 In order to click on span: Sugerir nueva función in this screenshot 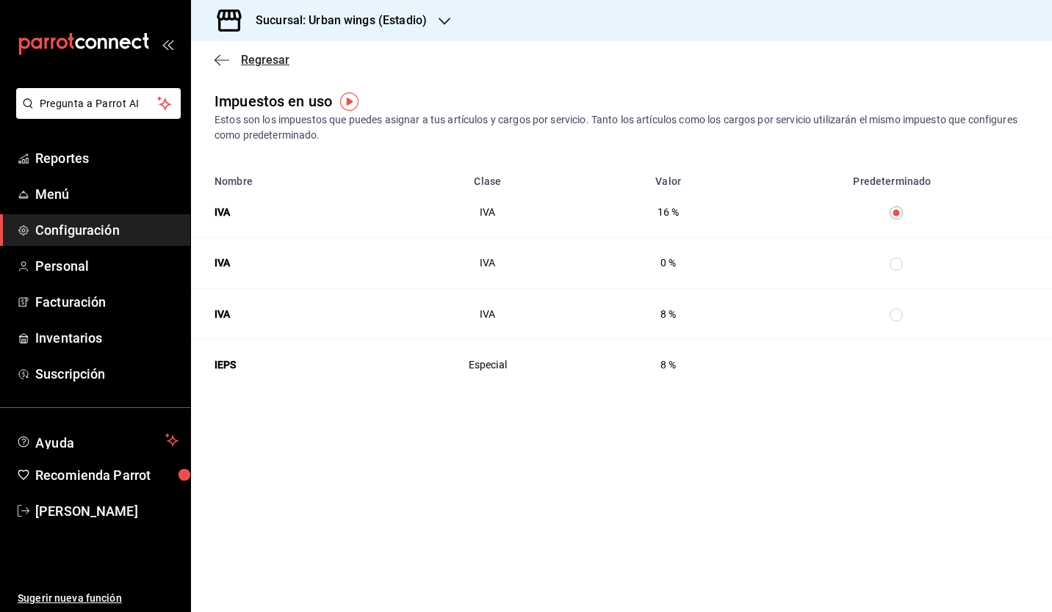, I will do `click(98, 598)`.